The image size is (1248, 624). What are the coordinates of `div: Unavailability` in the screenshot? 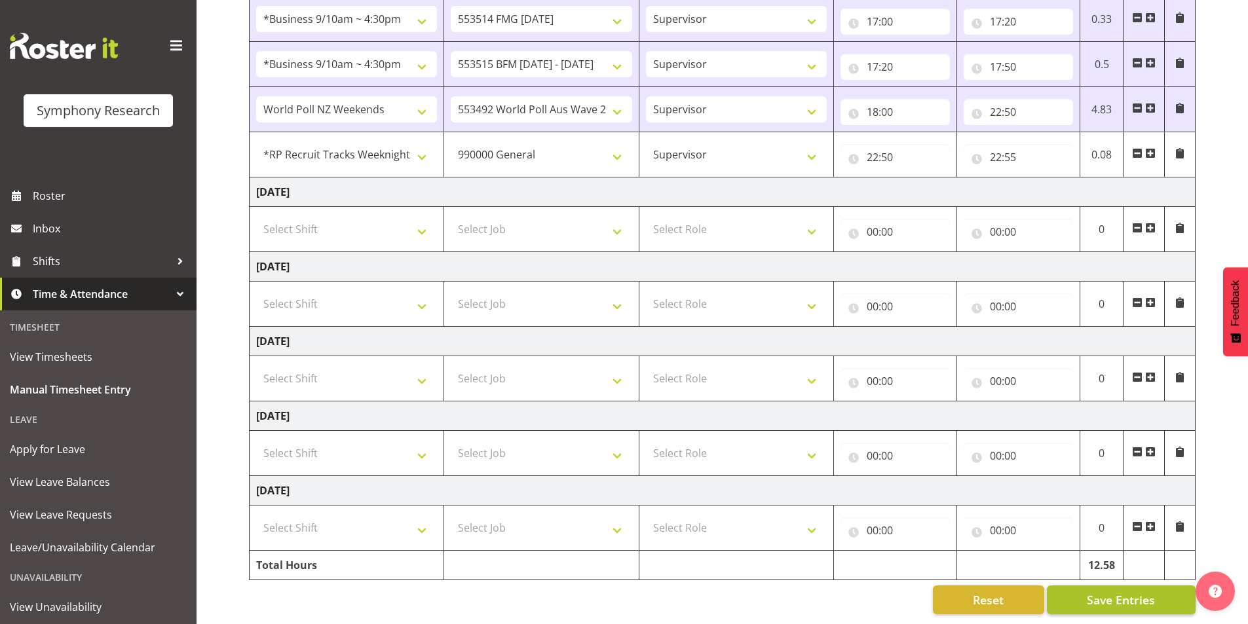 It's located at (98, 577).